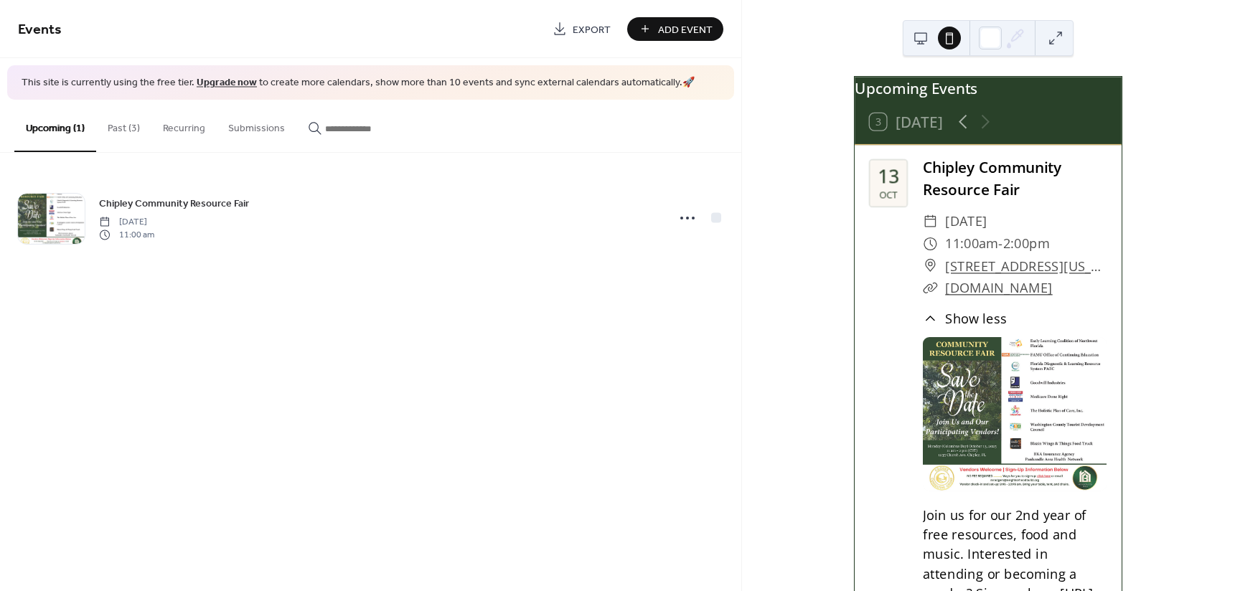 Image resolution: width=1235 pixels, height=591 pixels. What do you see at coordinates (591, 29) in the screenshot?
I see `span: Export` at bounding box center [591, 29].